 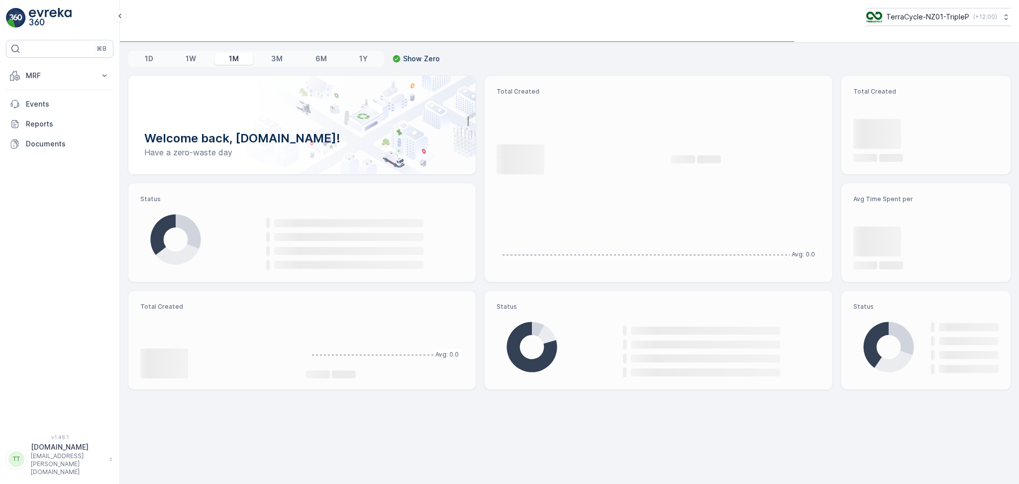 What do you see at coordinates (927, 17) in the screenshot?
I see `p: TerraCycle-NZ01-TripleP` at bounding box center [927, 17].